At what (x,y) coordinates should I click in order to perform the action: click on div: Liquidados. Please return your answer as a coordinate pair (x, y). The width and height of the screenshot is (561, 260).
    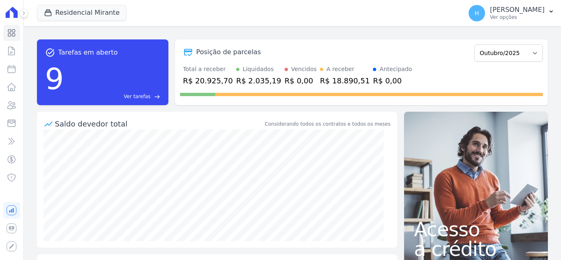
    Looking at the image, I should click on (258, 69).